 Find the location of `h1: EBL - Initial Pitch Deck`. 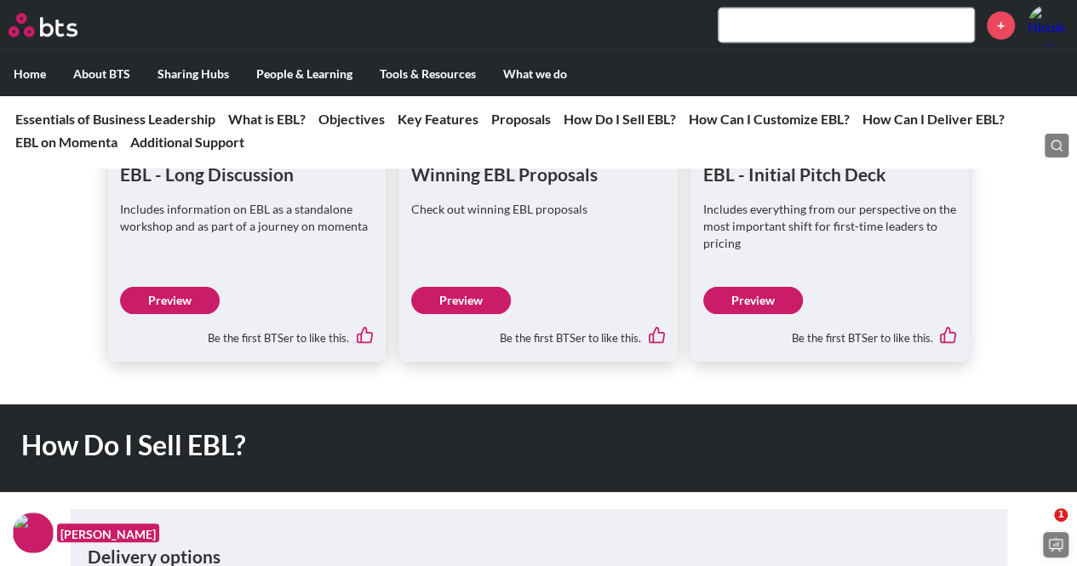

h1: EBL - Initial Pitch Deck is located at coordinates (830, 174).